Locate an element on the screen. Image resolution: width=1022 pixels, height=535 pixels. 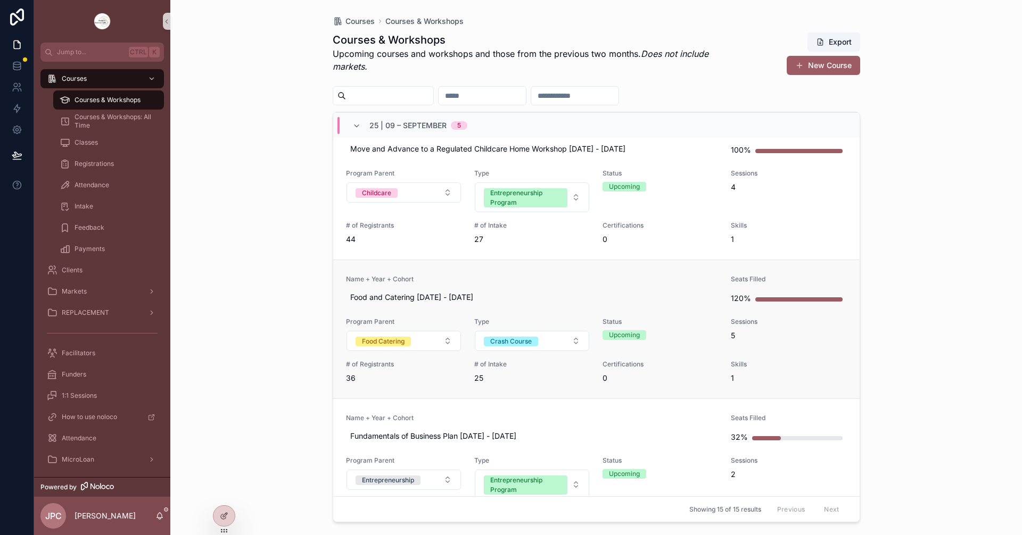
span: 25 | 09 – September is located at coordinates (408, 126).